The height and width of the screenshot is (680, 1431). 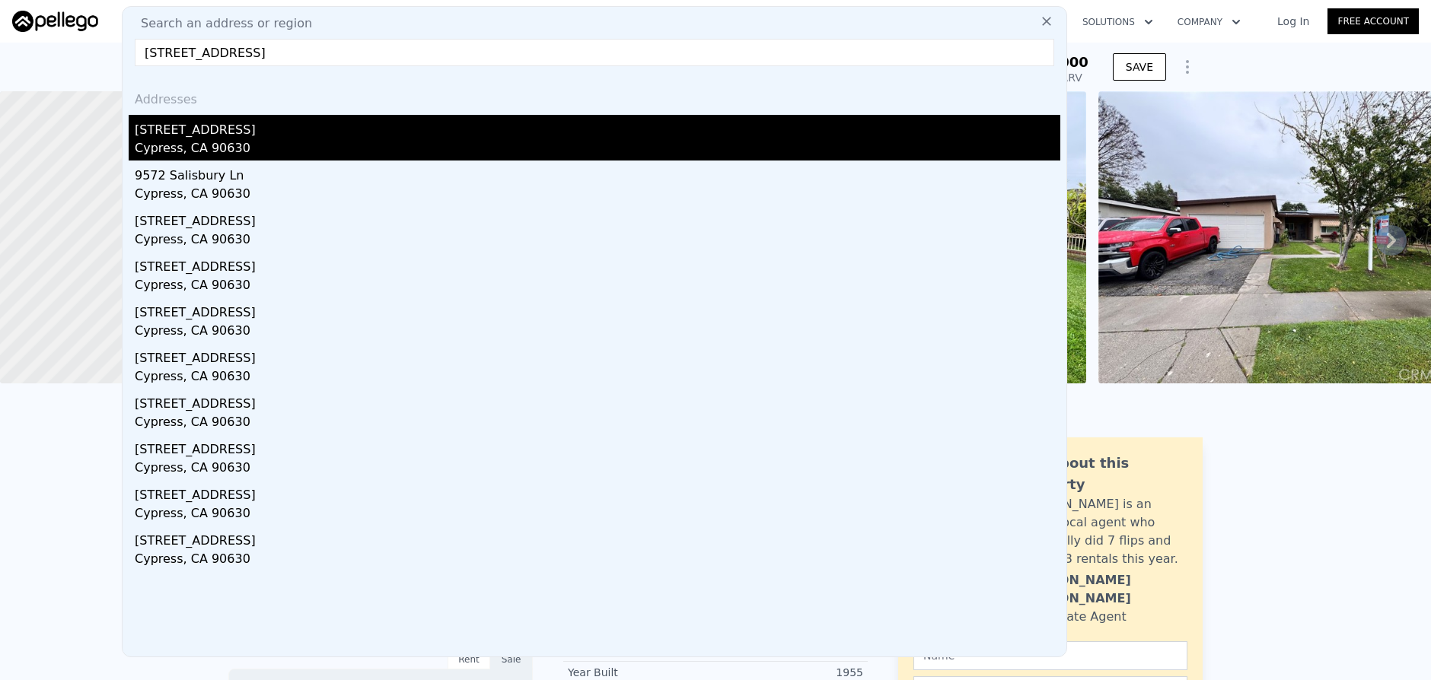 What do you see at coordinates (1373, 21) in the screenshot?
I see `a: Free Account` at bounding box center [1373, 21].